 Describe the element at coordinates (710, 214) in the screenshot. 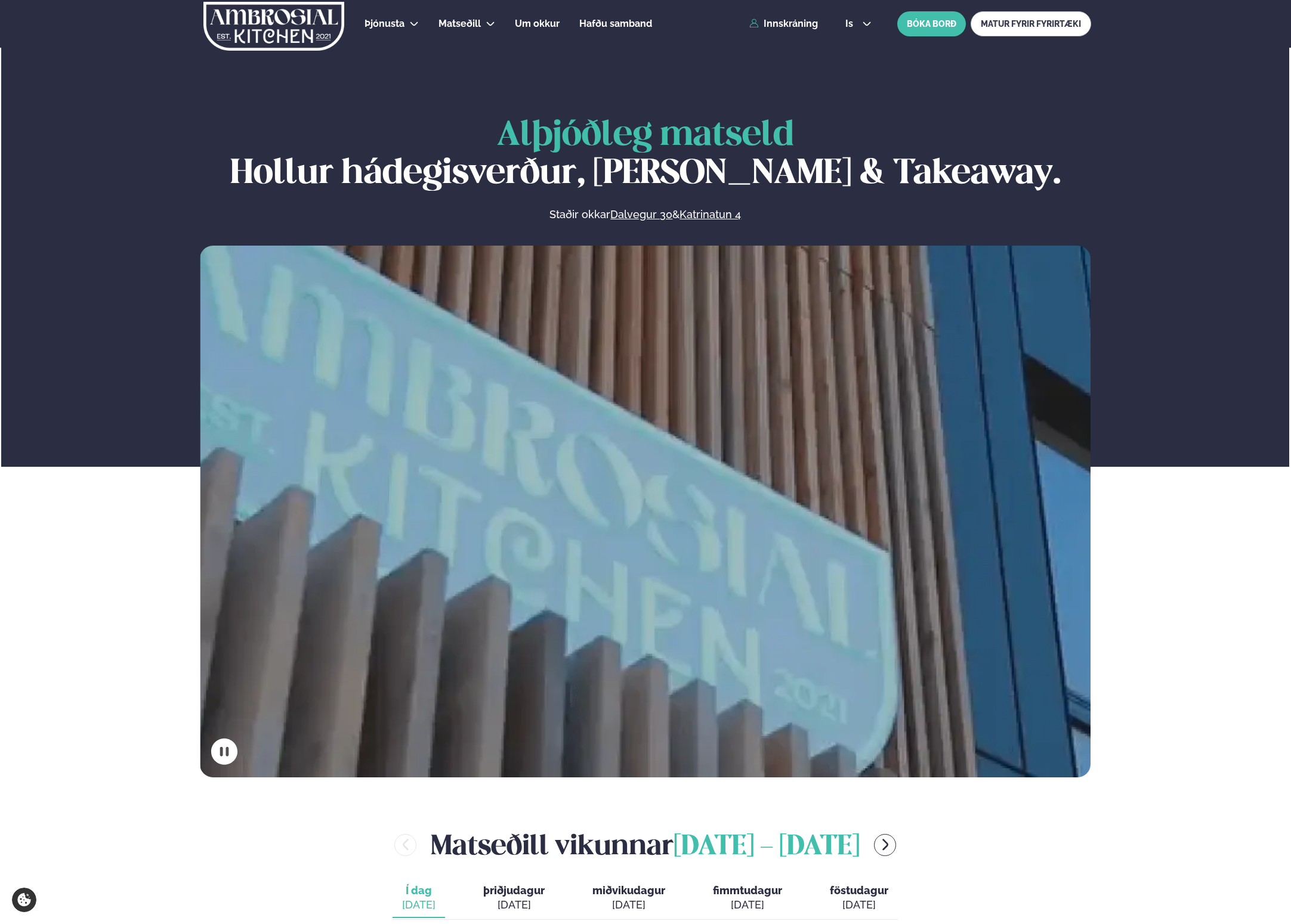

I see `a: Katrinatun 4` at that location.